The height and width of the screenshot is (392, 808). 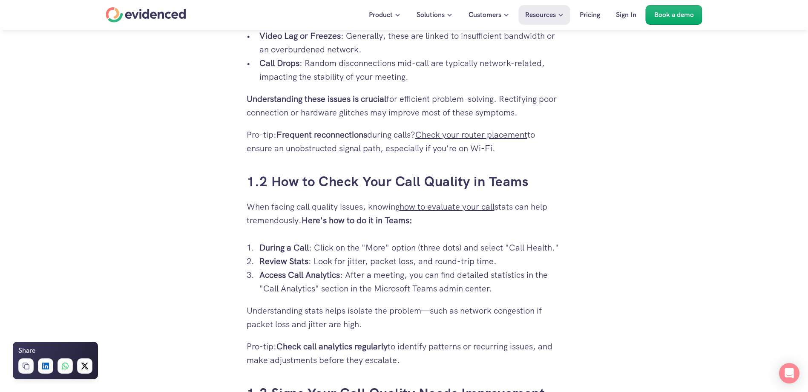 I want to click on a: Book a demo, so click(x=674, y=15).